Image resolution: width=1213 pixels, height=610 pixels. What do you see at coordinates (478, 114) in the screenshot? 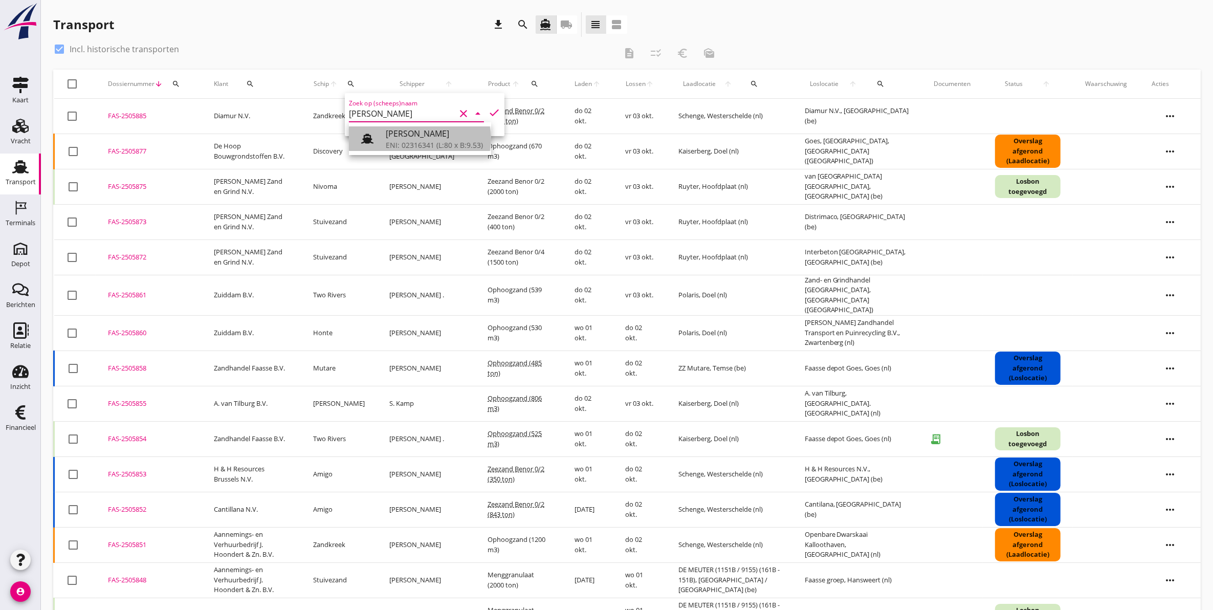
I see `i: arrow_drop_down` at bounding box center [478, 114].